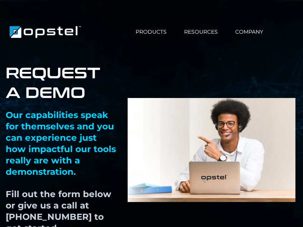 The image size is (303, 227). Describe the element at coordinates (201, 32) in the screenshot. I see `a: RESOURCES` at that location.